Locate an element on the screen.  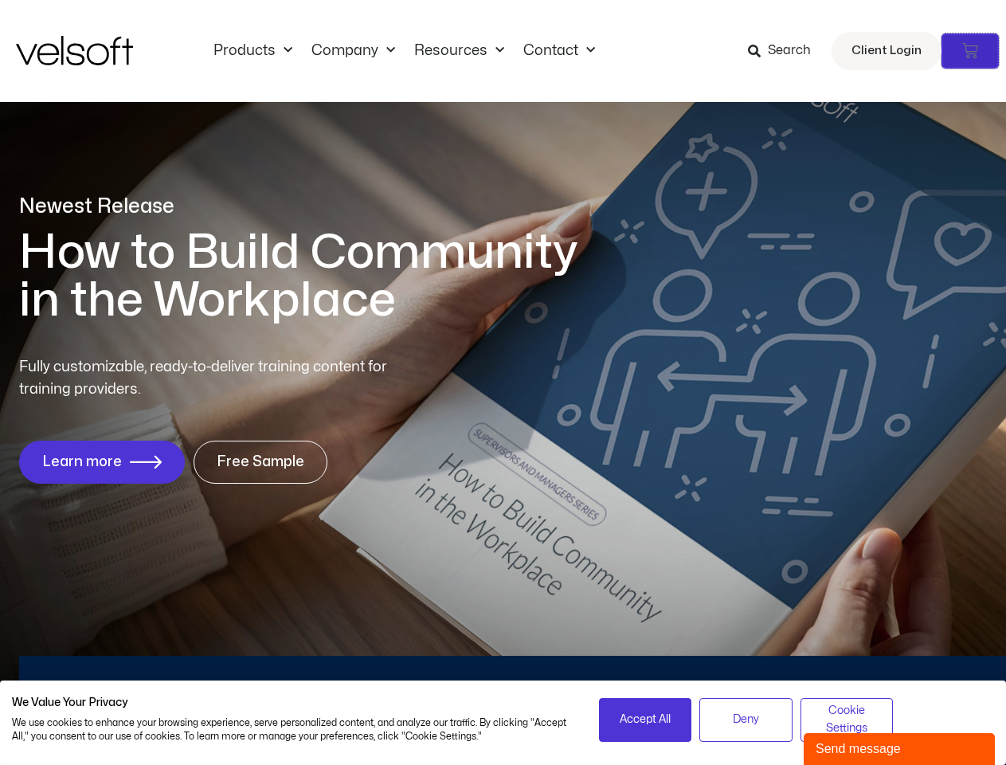
p: We use cookies to enhance your browsing experience, serve personalized content, and analyze our t... is located at coordinates (293, 730).